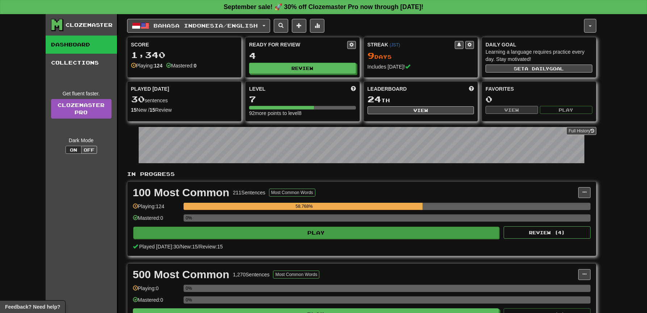 This screenshot has height=313, width=647. What do you see at coordinates (195, 66) in the screenshot?
I see `strong: 0` at bounding box center [195, 66].